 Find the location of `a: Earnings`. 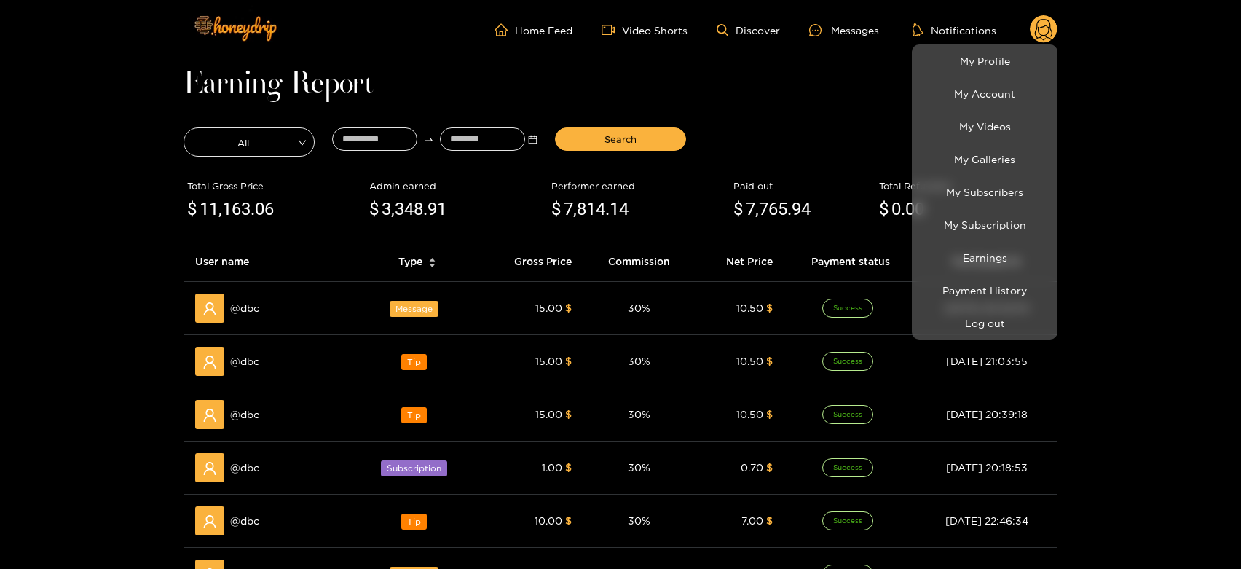

a: Earnings is located at coordinates (984, 257).